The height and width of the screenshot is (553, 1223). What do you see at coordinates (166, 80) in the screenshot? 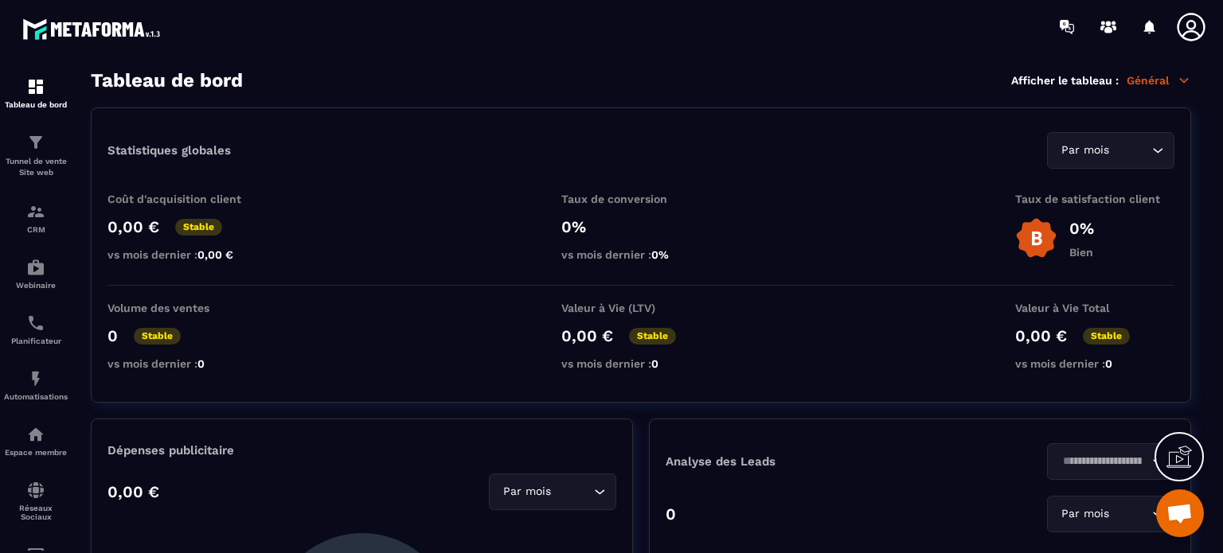
I see `h3: Tableau de bord` at bounding box center [166, 80].